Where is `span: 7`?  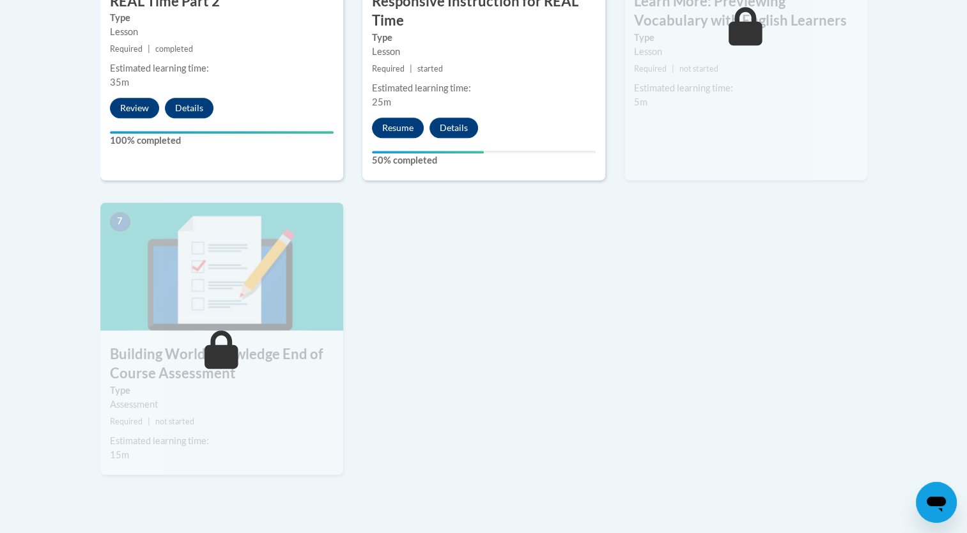 span: 7 is located at coordinates (120, 222).